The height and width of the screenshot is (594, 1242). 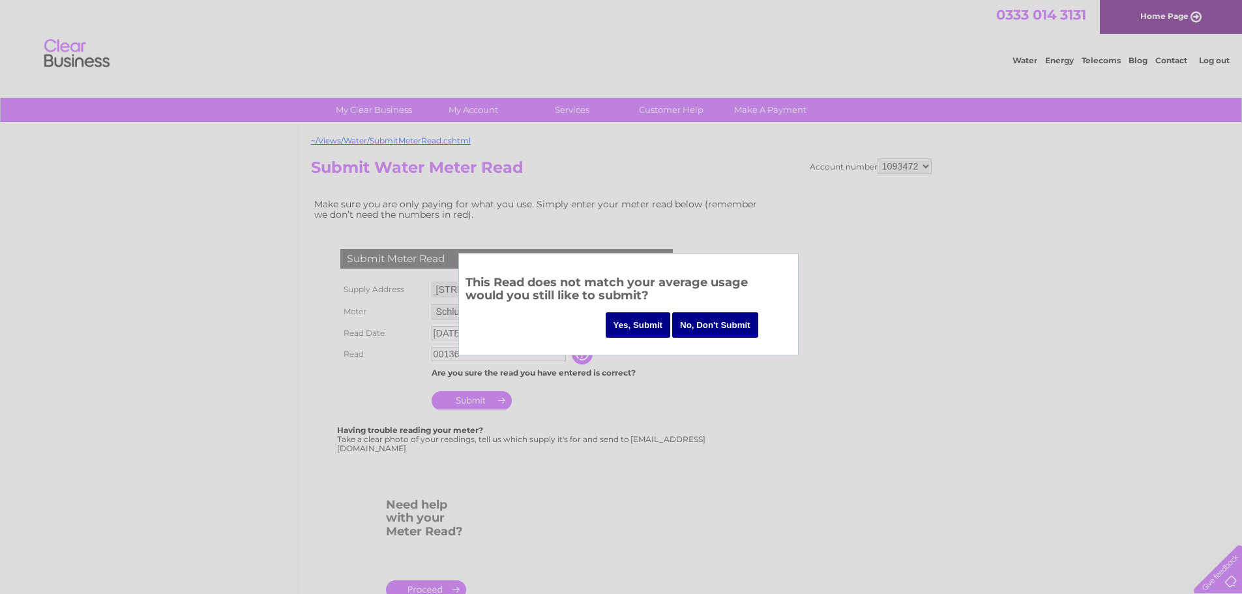 What do you see at coordinates (638, 325) in the screenshot?
I see `input: Yes, Submit` at bounding box center [638, 325].